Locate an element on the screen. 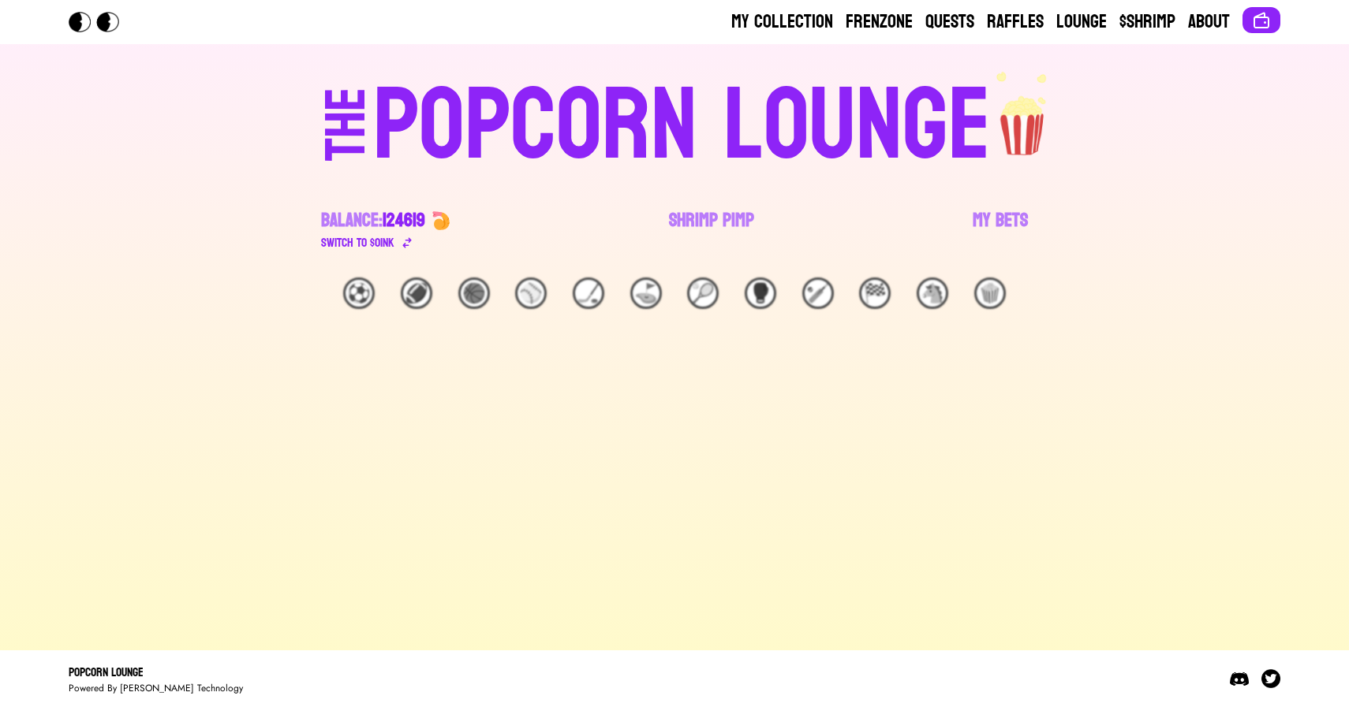 This screenshot has width=1349, height=707. a: Raffles is located at coordinates (1015, 22).